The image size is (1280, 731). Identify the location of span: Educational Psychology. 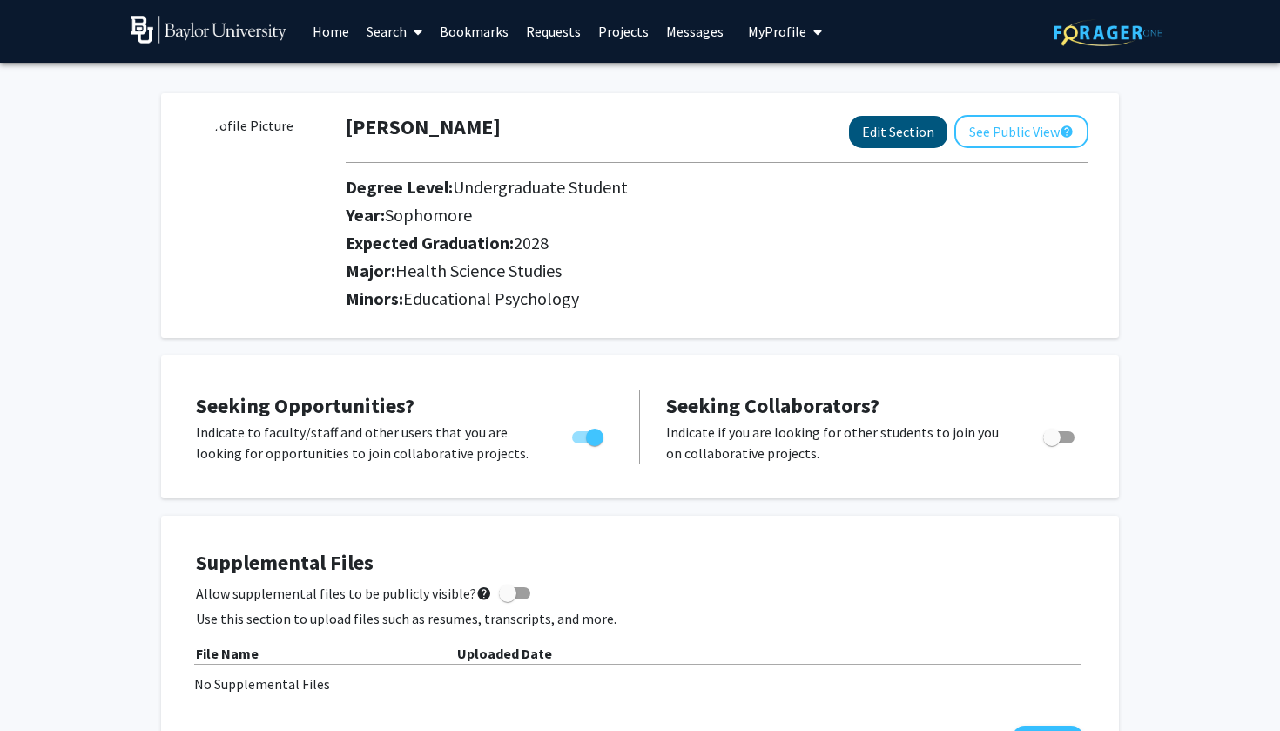
(491, 298).